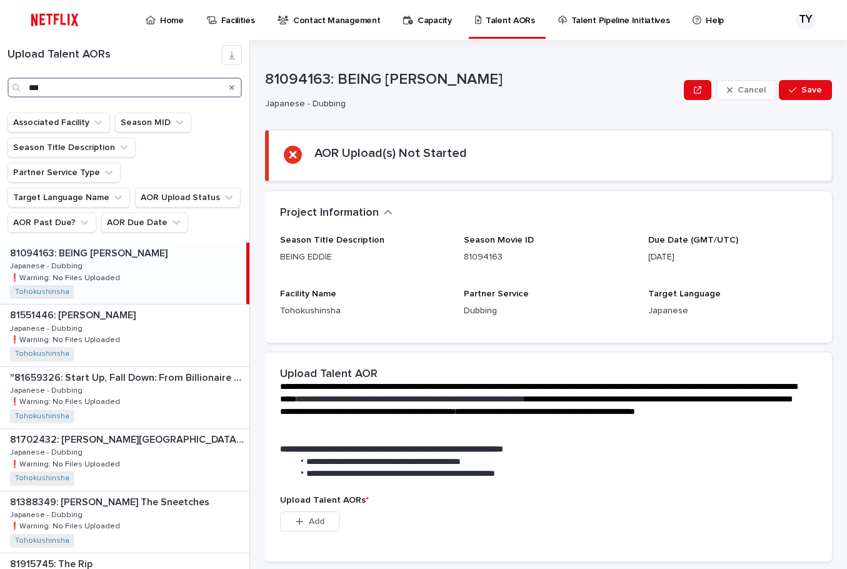 This screenshot has width=847, height=569. I want to click on button: AOR Past Due?, so click(52, 223).